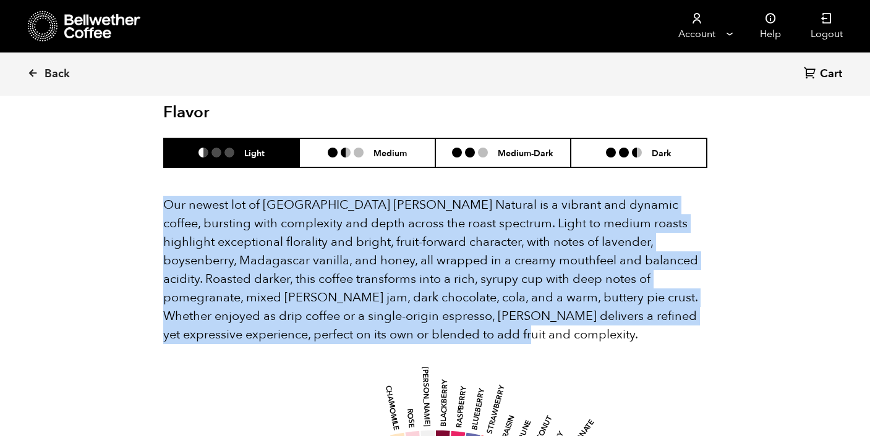 The image size is (870, 436). I want to click on h6: Light, so click(254, 153).